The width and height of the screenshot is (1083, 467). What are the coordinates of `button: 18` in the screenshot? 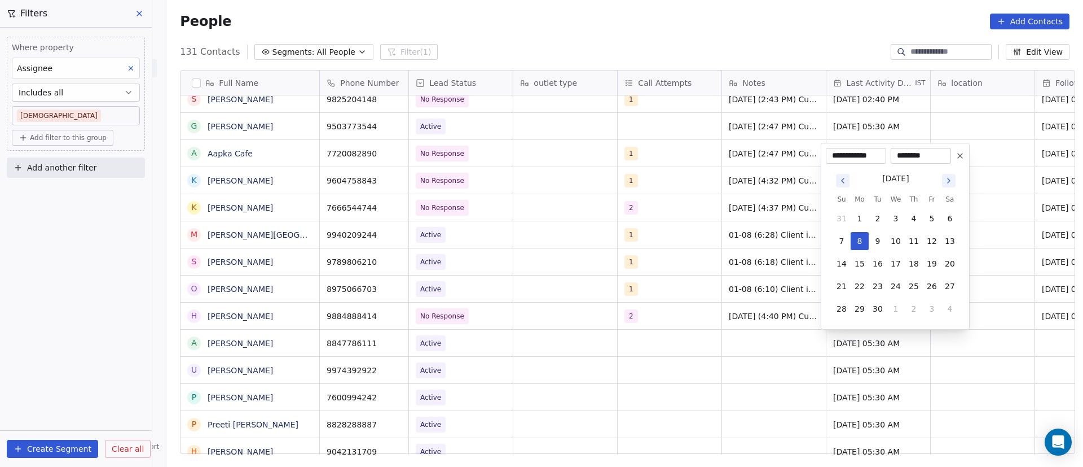 It's located at (914, 264).